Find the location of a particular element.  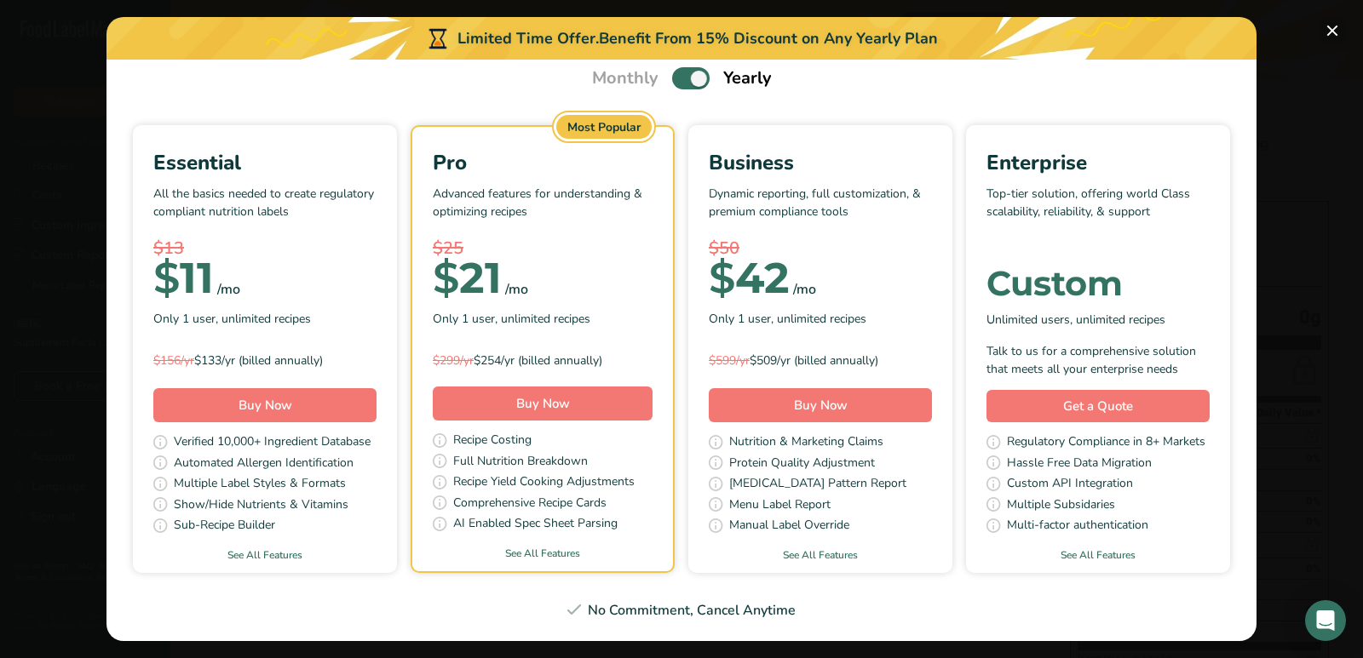

span: Automated Allergen Identification is located at coordinates (263, 464).